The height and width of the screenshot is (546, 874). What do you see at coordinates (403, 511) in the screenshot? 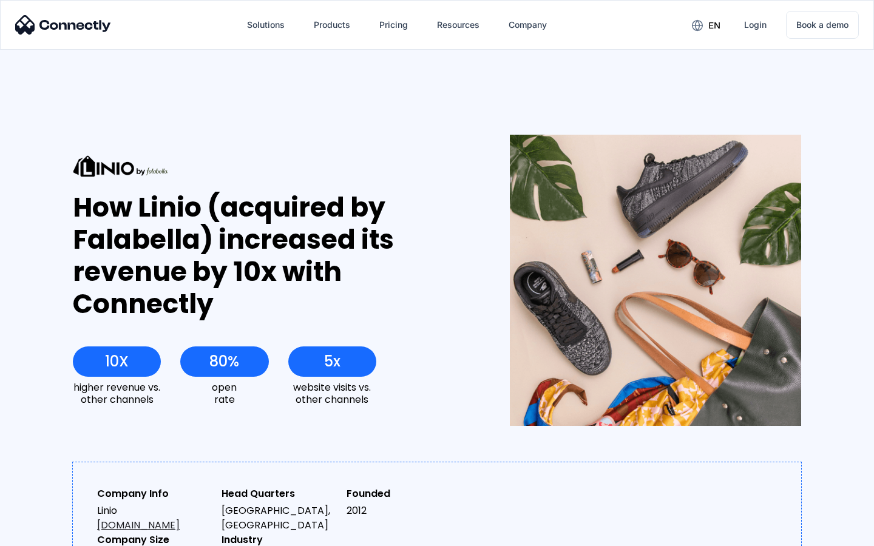
I see `div: 2012` at bounding box center [403, 511].